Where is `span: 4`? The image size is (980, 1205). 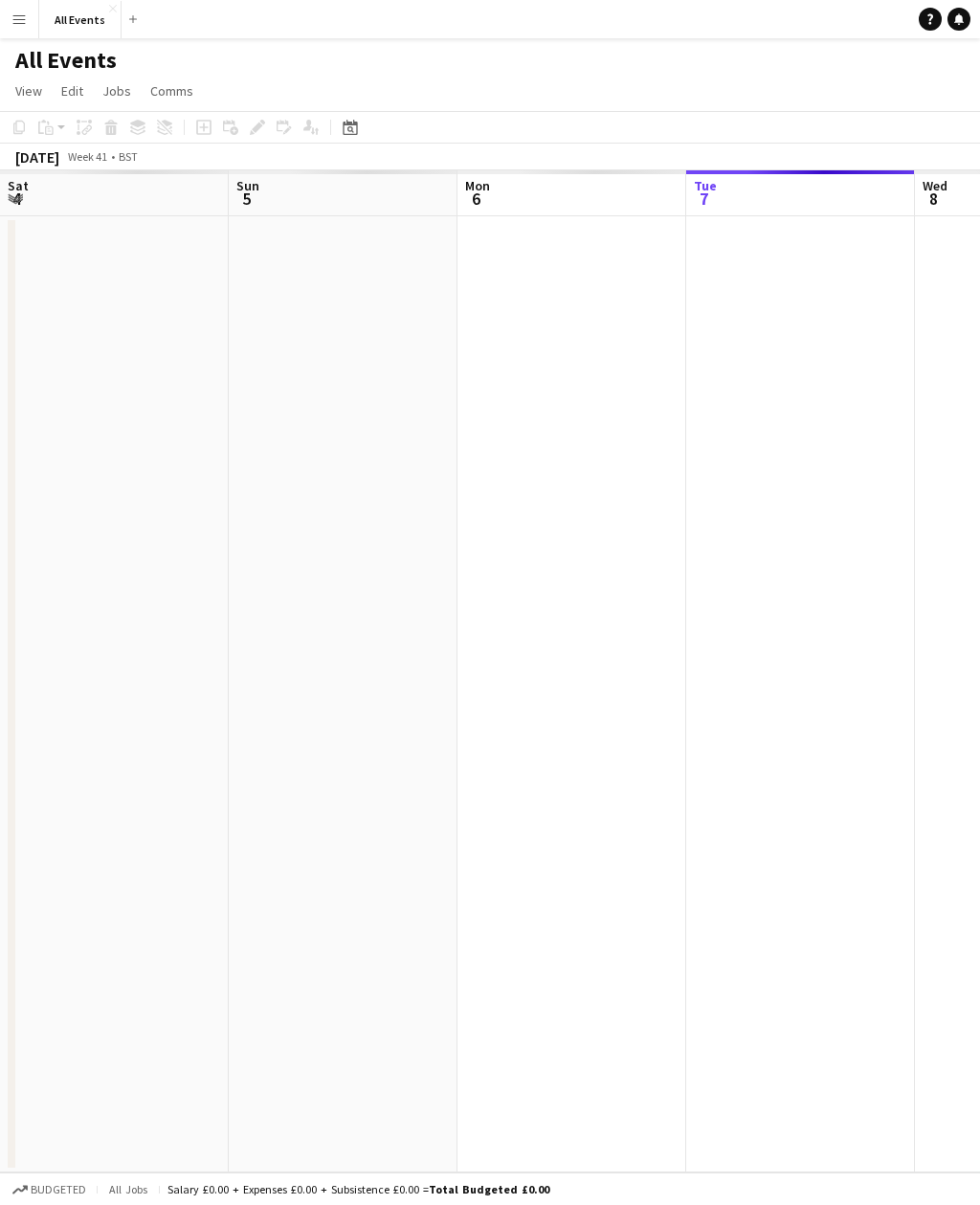
span: 4 is located at coordinates (17, 199).